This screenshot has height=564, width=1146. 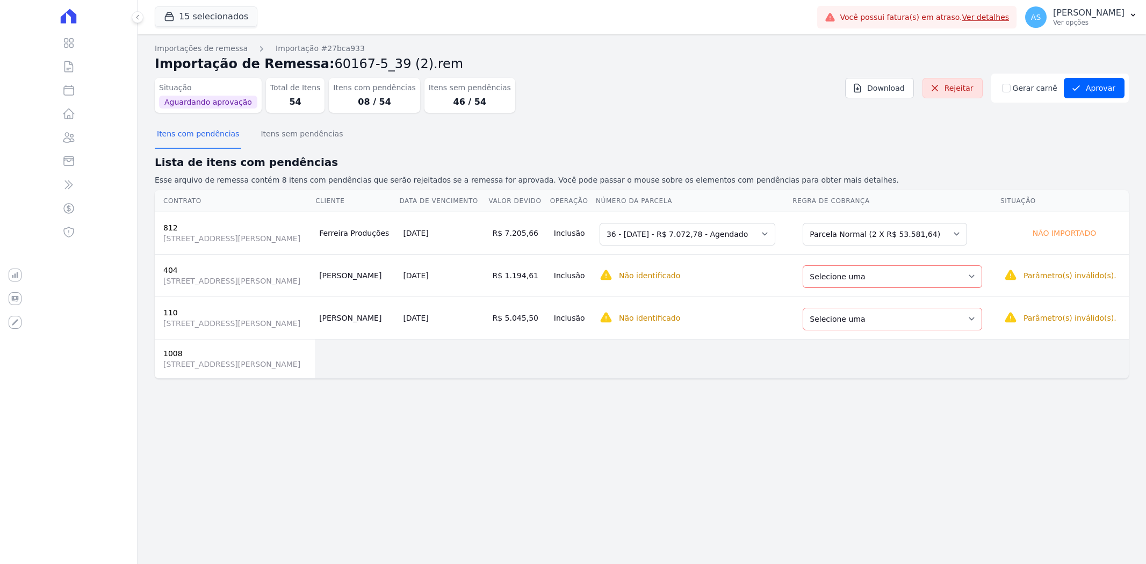 I want to click on th: Regra de Cobrança, so click(x=896, y=201).